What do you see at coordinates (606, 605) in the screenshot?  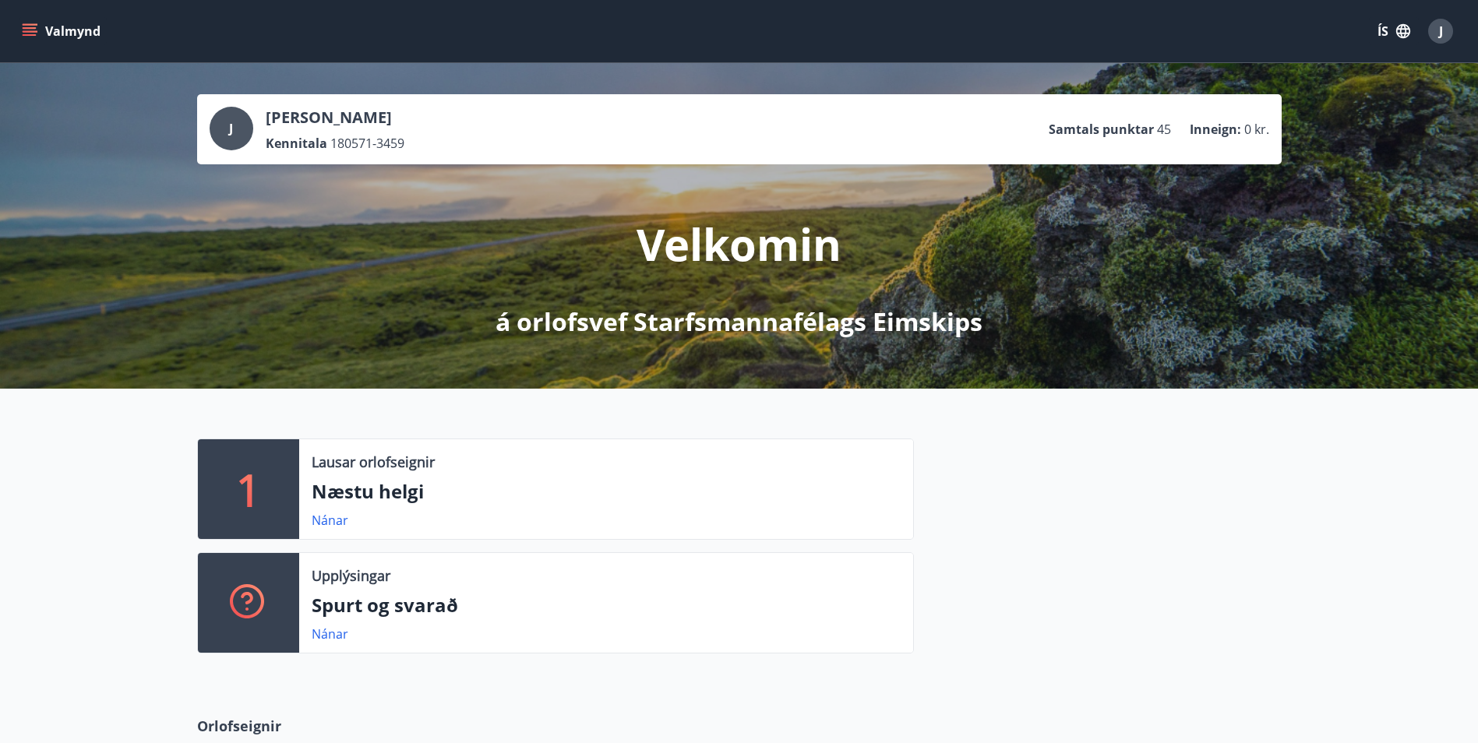 I see `p: Spurt og svarað` at bounding box center [606, 605].